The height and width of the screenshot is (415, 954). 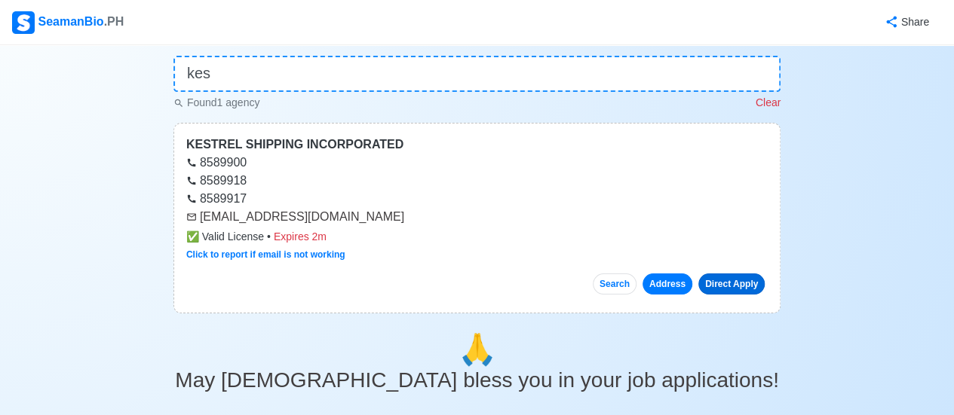 What do you see at coordinates (216, 198) in the screenshot?
I see `a: 8589917` at bounding box center [216, 198].